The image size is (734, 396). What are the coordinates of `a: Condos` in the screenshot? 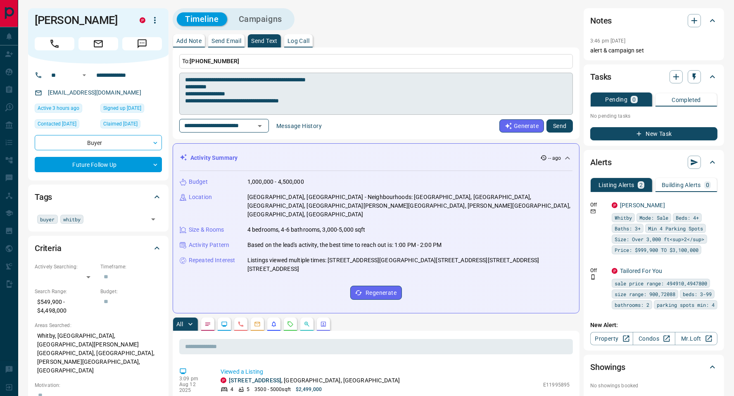 It's located at (654, 339).